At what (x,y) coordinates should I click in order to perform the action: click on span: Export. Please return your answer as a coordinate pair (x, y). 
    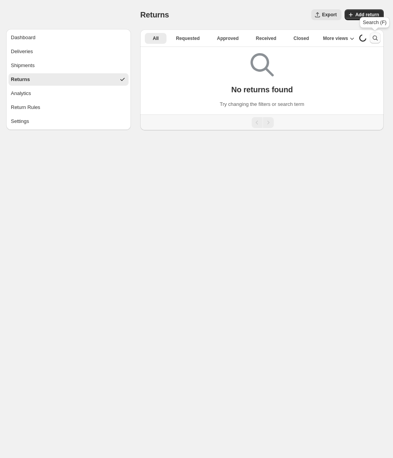
    Looking at the image, I should click on (330, 15).